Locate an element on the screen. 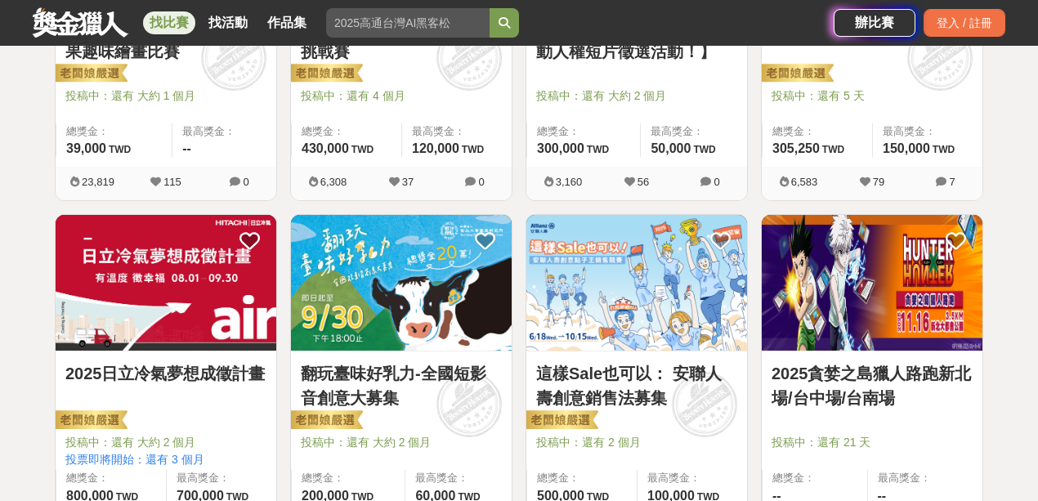 The image size is (1038, 501). div: 登入 / 註冊 is located at coordinates (964, 23).